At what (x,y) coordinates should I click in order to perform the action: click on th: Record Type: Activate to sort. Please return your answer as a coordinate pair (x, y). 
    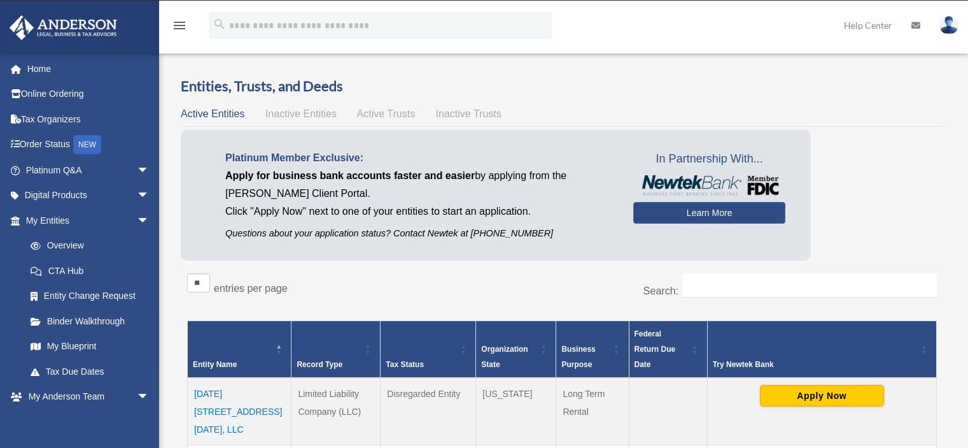
    Looking at the image, I should click on (336, 349).